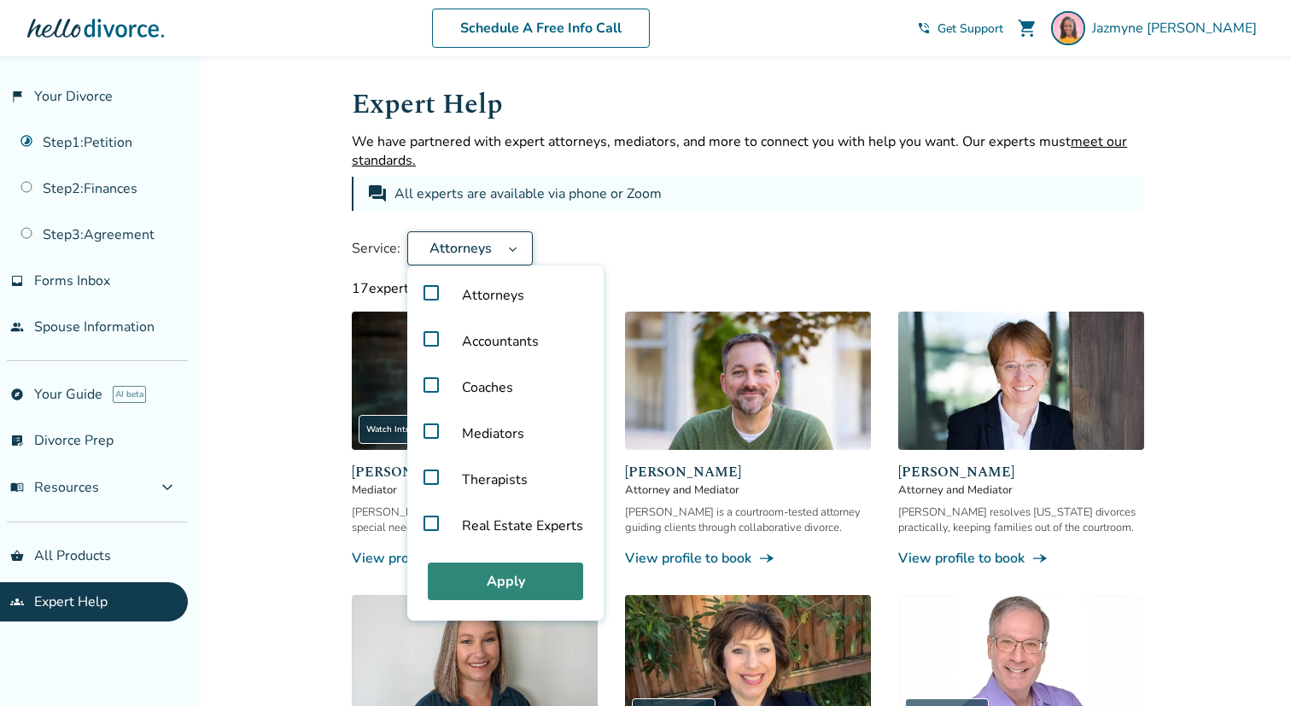  I want to click on span: Accountants, so click(500, 341).